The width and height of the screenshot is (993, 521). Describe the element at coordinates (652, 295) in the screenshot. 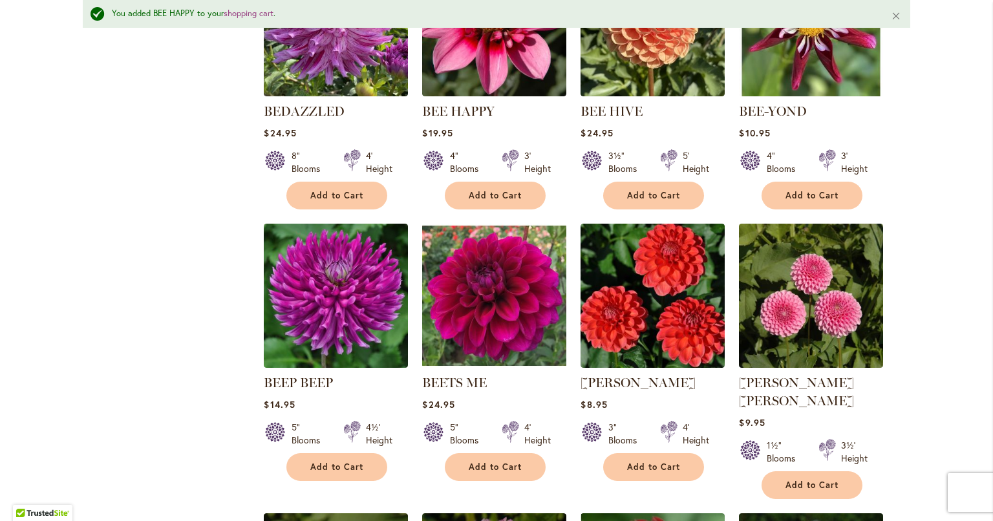

I see `img: BENJAMIN MATTHEW` at that location.